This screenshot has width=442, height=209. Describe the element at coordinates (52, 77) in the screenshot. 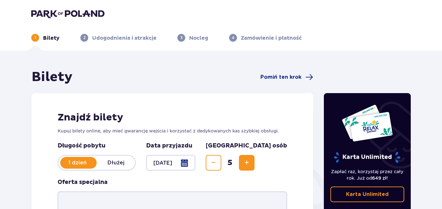

I see `h1: Bilety` at that location.